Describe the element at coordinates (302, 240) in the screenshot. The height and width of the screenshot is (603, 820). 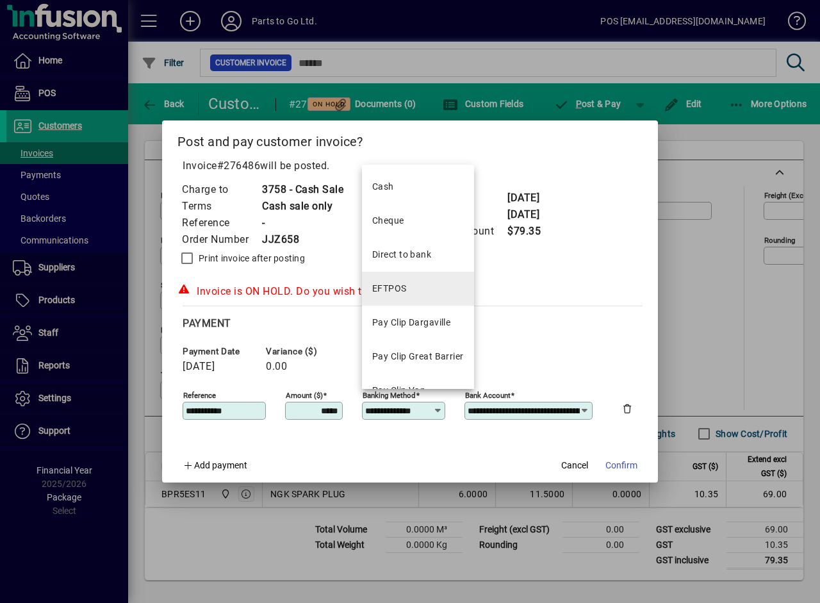
I see `td: JJZ658` at that location.